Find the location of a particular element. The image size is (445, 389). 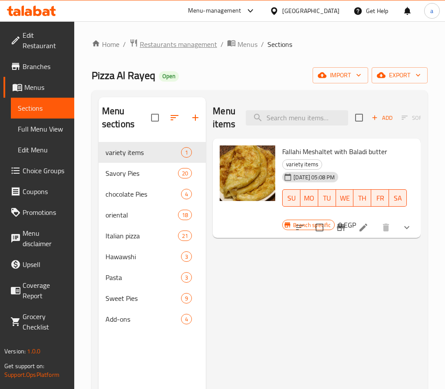

div: variety items1 is located at coordinates (152, 152).